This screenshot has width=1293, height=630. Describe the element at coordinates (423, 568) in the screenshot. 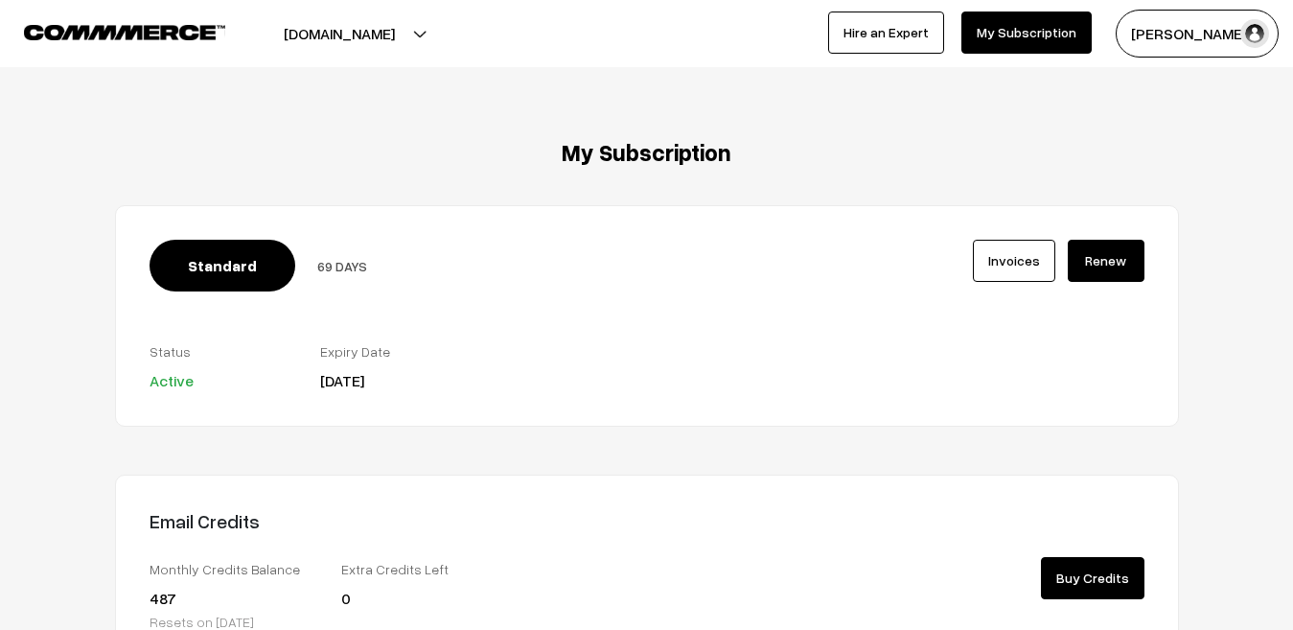

I see `label: Extra Credits Left` at that location.